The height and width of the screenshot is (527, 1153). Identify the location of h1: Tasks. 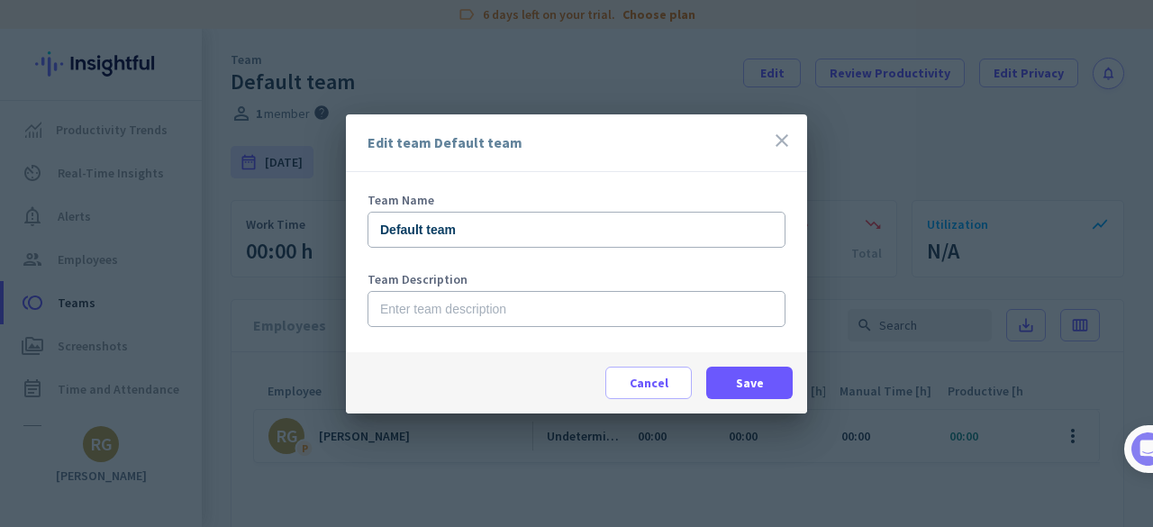
(182, 23).